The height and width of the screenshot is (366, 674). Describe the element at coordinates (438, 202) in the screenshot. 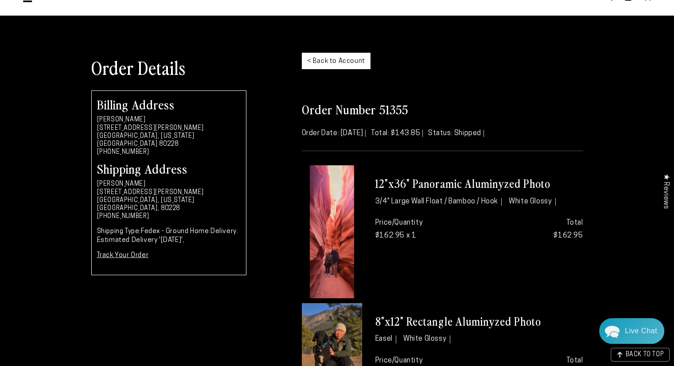

I see `li: 3/4" Large Wall Float / Bamboo / Hook` at that location.